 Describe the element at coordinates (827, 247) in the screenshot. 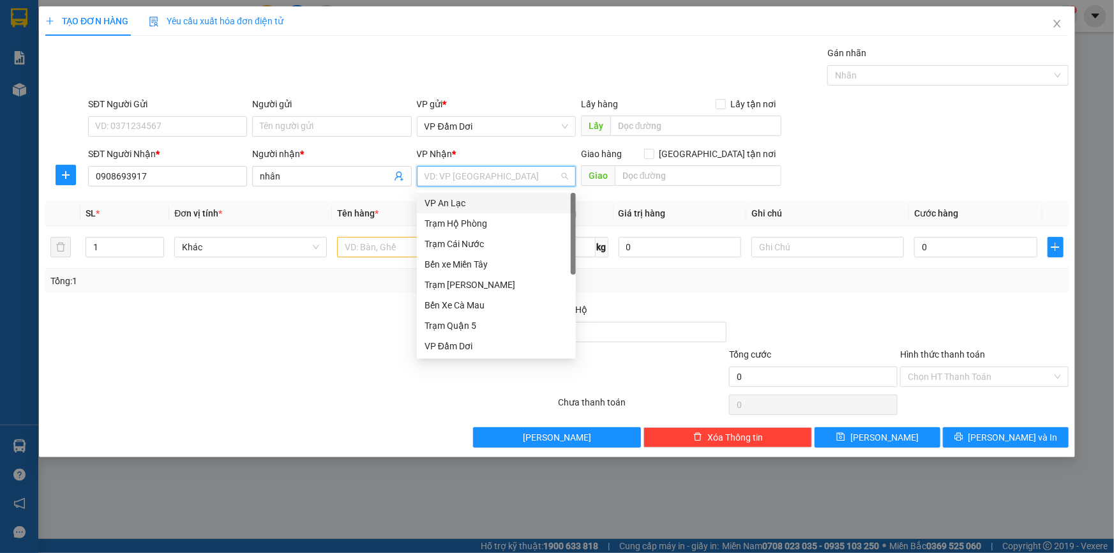

I see `input: Ghi Chú` at that location.